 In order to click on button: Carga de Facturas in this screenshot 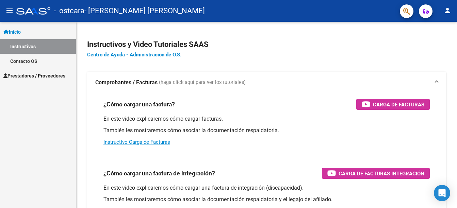, I will do `click(393, 105)`.